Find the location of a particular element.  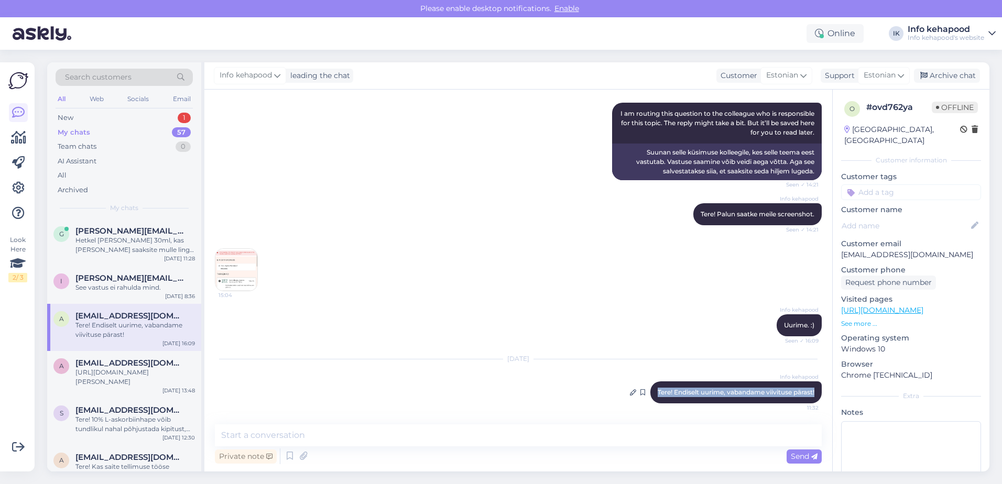

p: Visited pages is located at coordinates (911, 299).